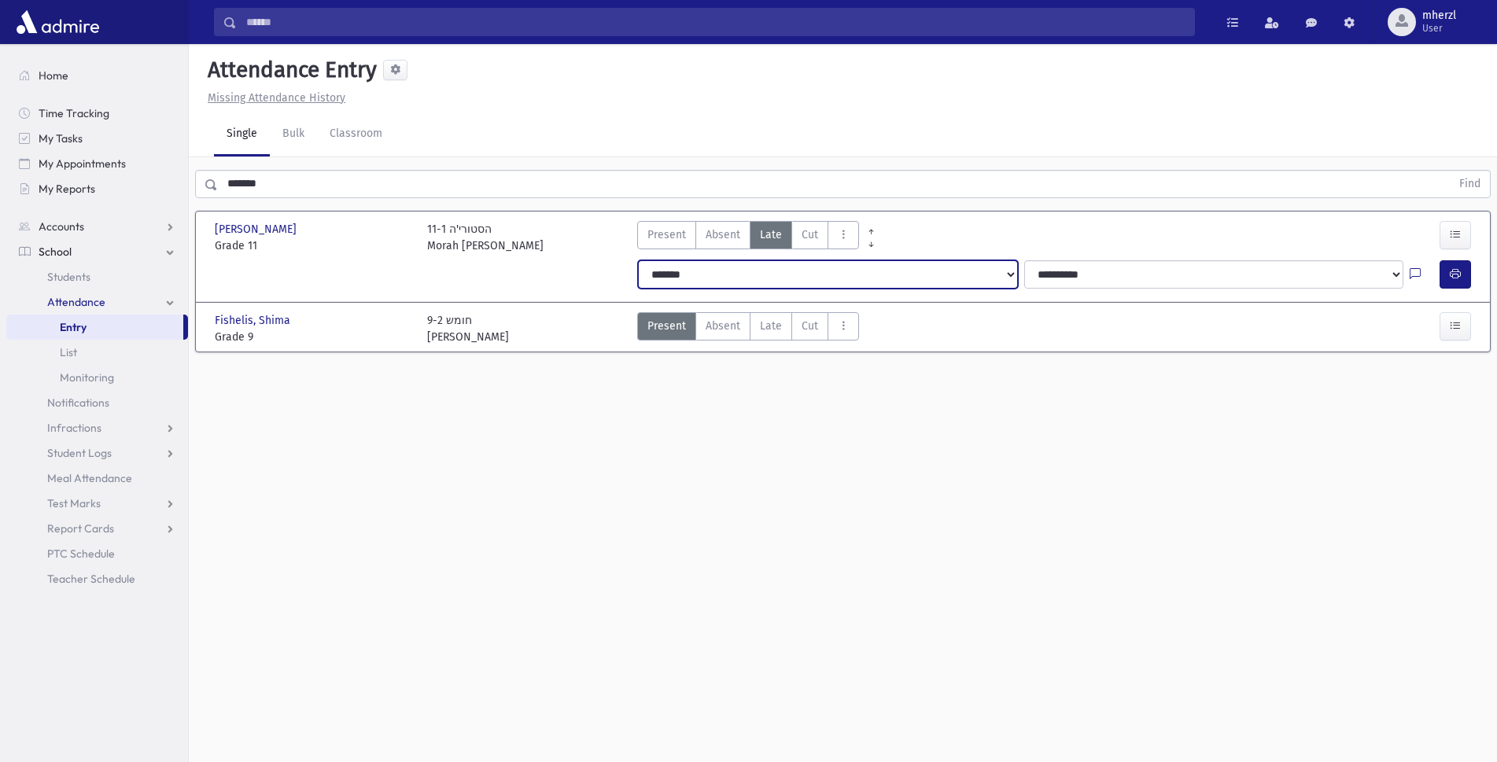 This screenshot has height=762, width=1497. What do you see at coordinates (67, 189) in the screenshot?
I see `span: My Reports` at bounding box center [67, 189].